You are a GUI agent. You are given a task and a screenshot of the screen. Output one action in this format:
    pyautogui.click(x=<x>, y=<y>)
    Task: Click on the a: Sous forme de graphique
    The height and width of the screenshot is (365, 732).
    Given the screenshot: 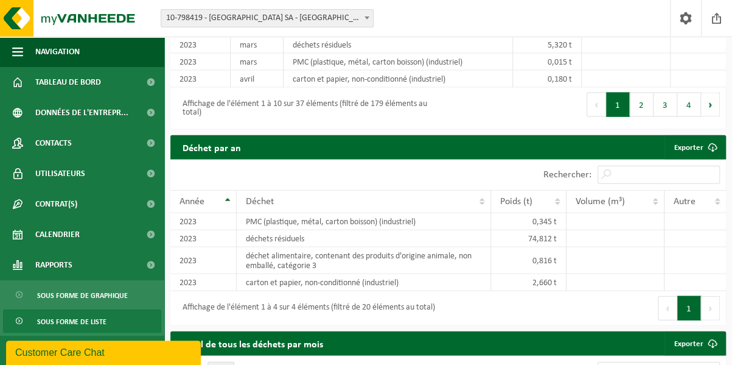 What is the action you would take?
    pyautogui.click(x=82, y=295)
    